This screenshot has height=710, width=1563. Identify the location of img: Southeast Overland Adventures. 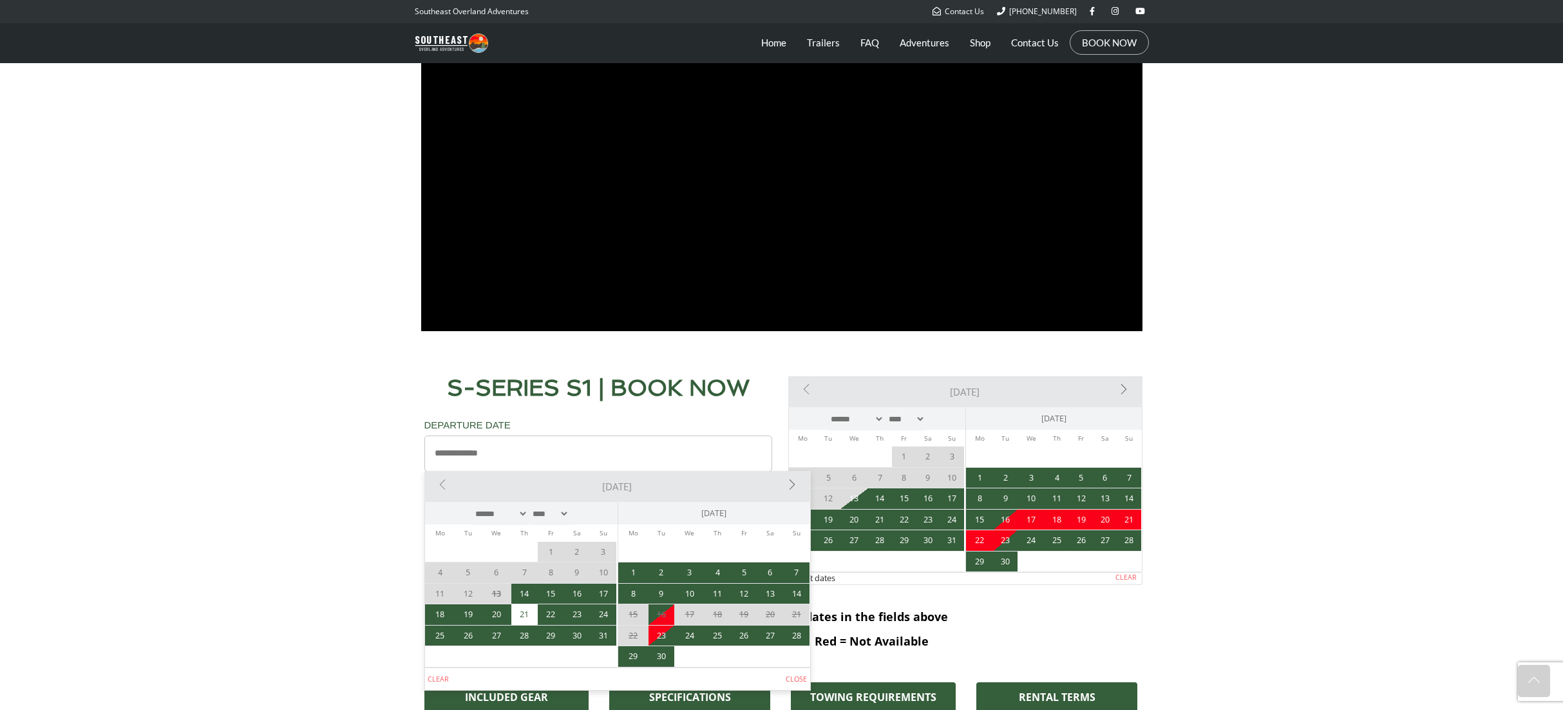
(451, 43).